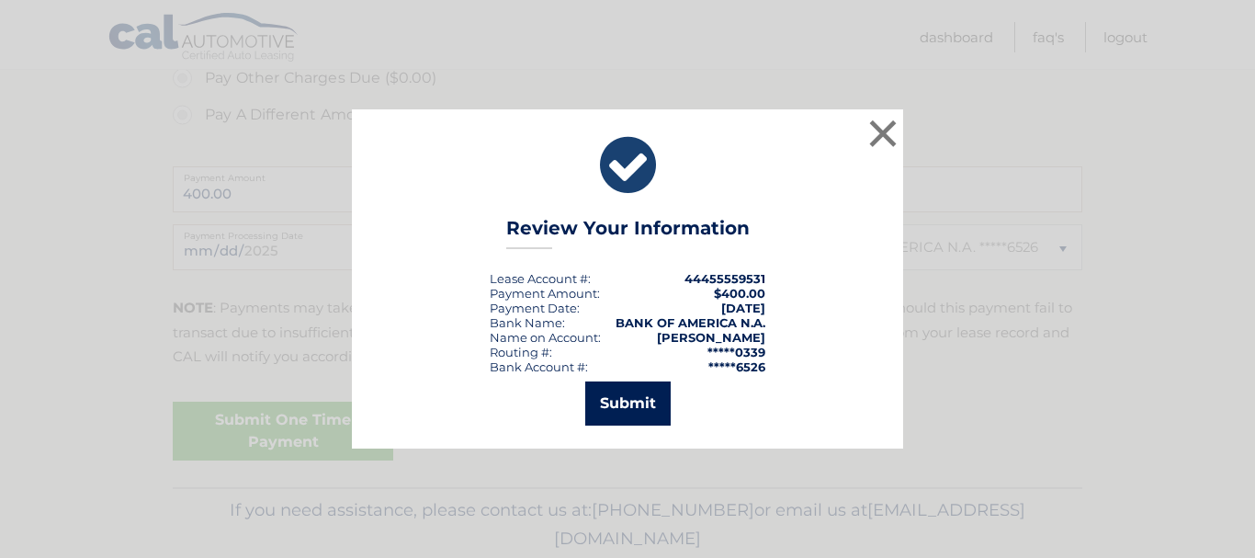 This screenshot has width=1255, height=558. I want to click on div: Lease Account #:, so click(540, 278).